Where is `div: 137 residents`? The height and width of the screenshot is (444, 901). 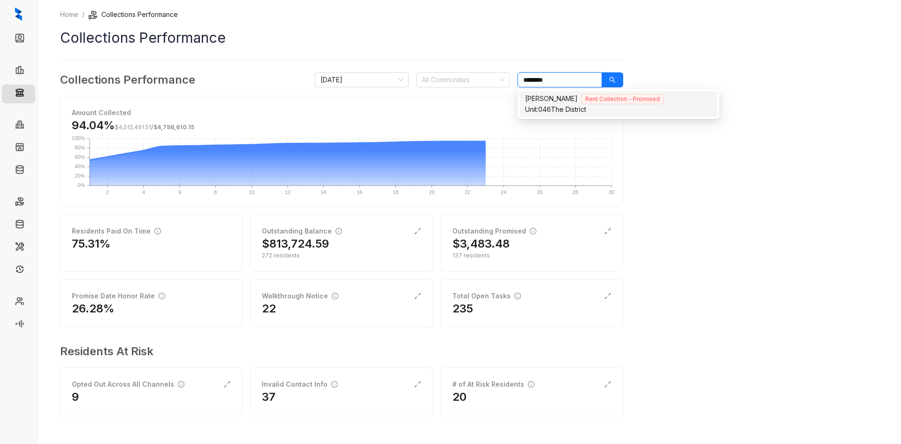 div: 137 residents is located at coordinates (532, 255).